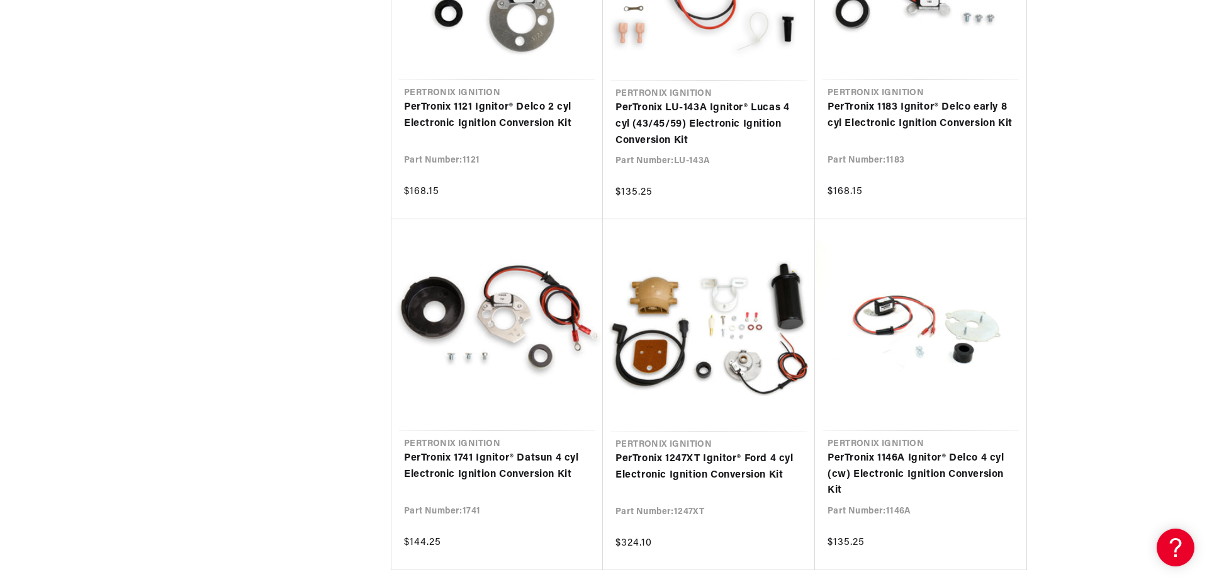  I want to click on a: PerTronix 1741 Ignitor® Datsun 4 cyl Electronic Ignition Conversion Kit, so click(497, 466).